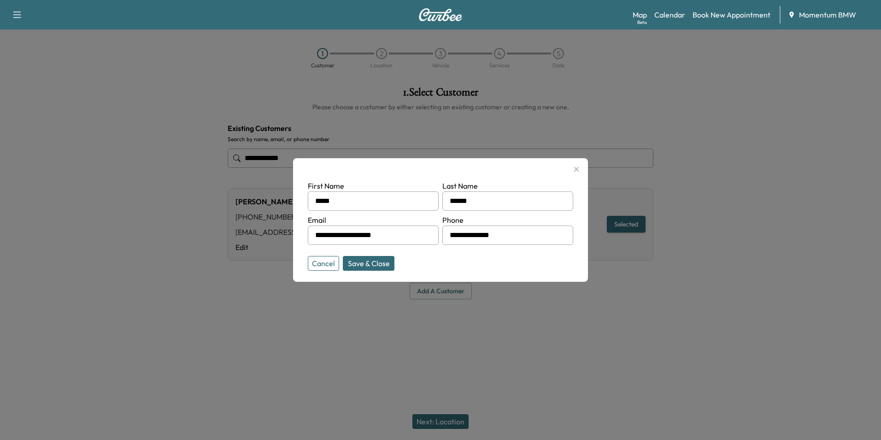 The height and width of the screenshot is (440, 881). Describe the element at coordinates (640, 15) in the screenshot. I see `a: MapBeta` at that location.